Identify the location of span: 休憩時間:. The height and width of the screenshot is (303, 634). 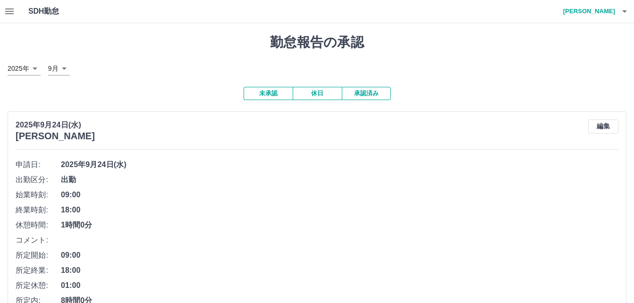
(38, 225).